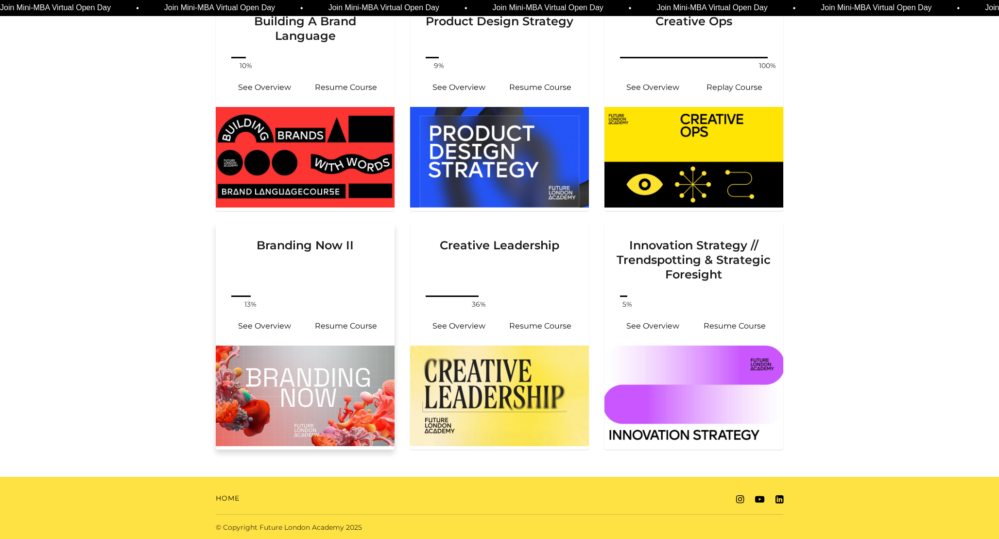 The width and height of the screenshot is (999, 539). I want to click on span: 5%, so click(627, 304).